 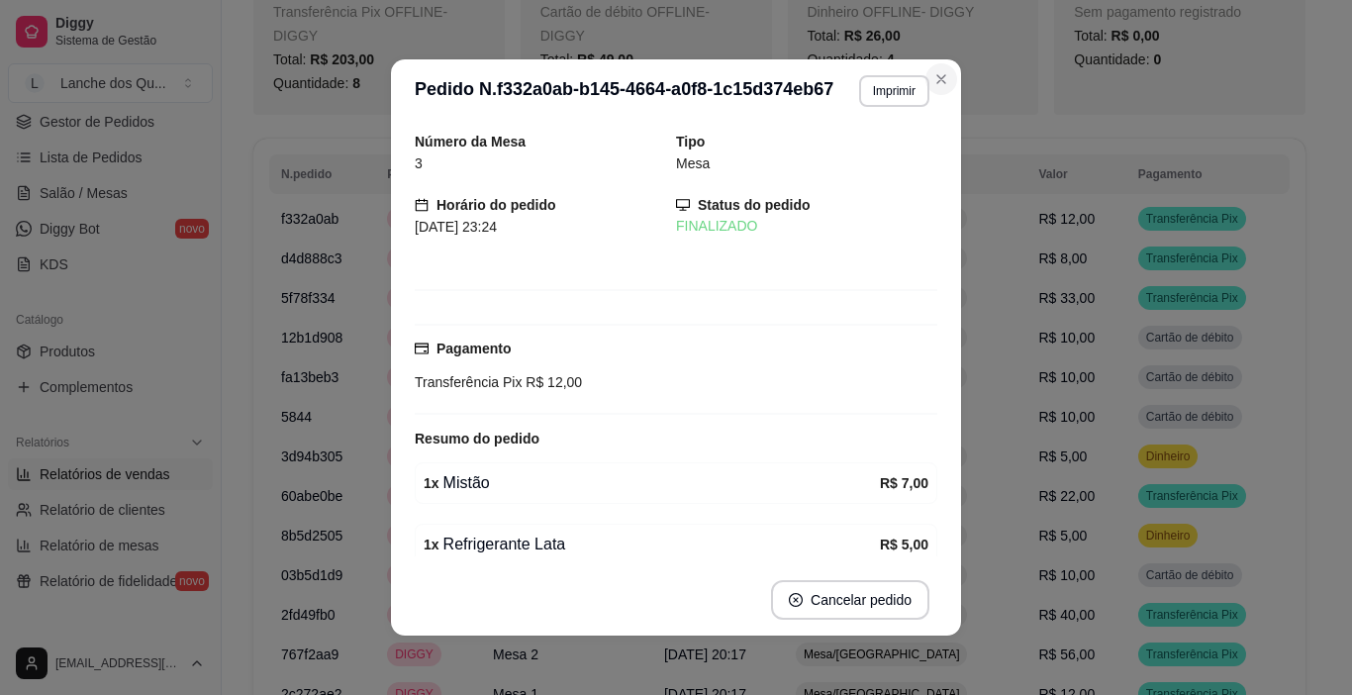 What do you see at coordinates (422, 205) in the screenshot?
I see `span: calendar` at bounding box center [422, 205].